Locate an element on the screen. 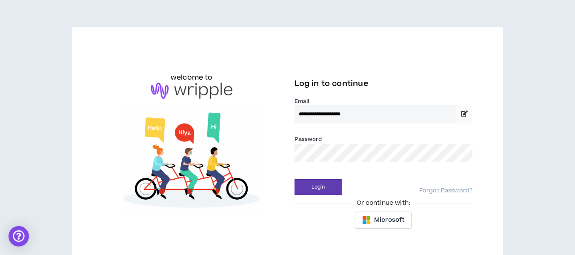 The width and height of the screenshot is (575, 255). label: Password is located at coordinates (308, 139).